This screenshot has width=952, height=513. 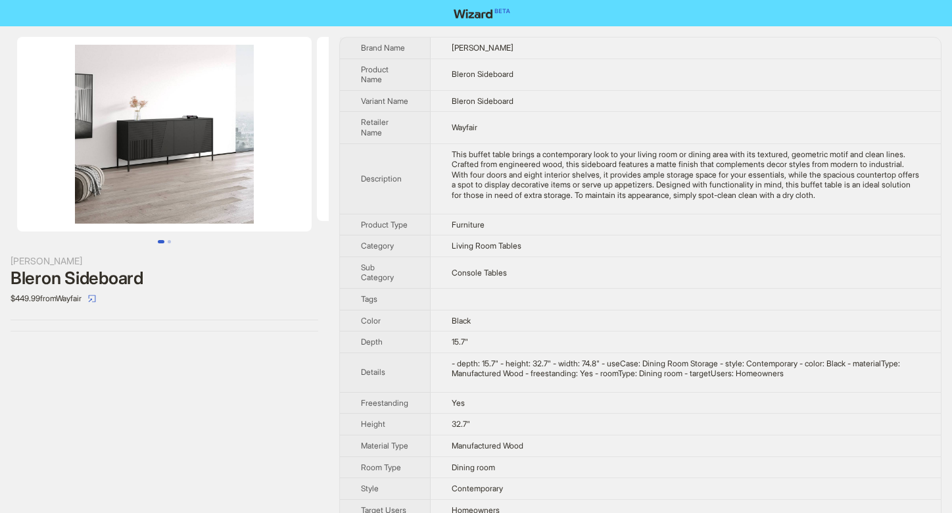 I want to click on img: Bleron Sideboard Bleron Sideboard image 1, so click(x=164, y=134).